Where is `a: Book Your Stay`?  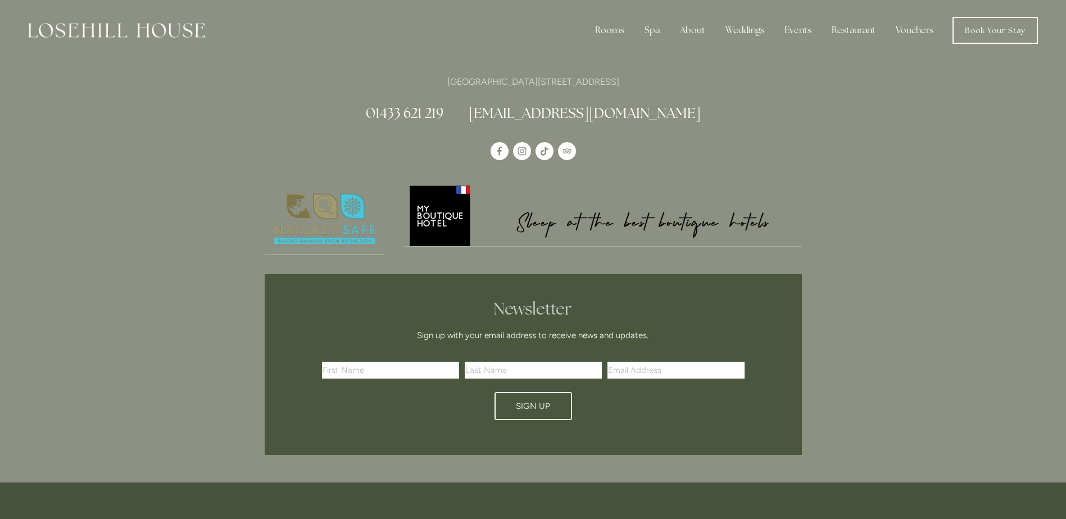 a: Book Your Stay is located at coordinates (995, 30).